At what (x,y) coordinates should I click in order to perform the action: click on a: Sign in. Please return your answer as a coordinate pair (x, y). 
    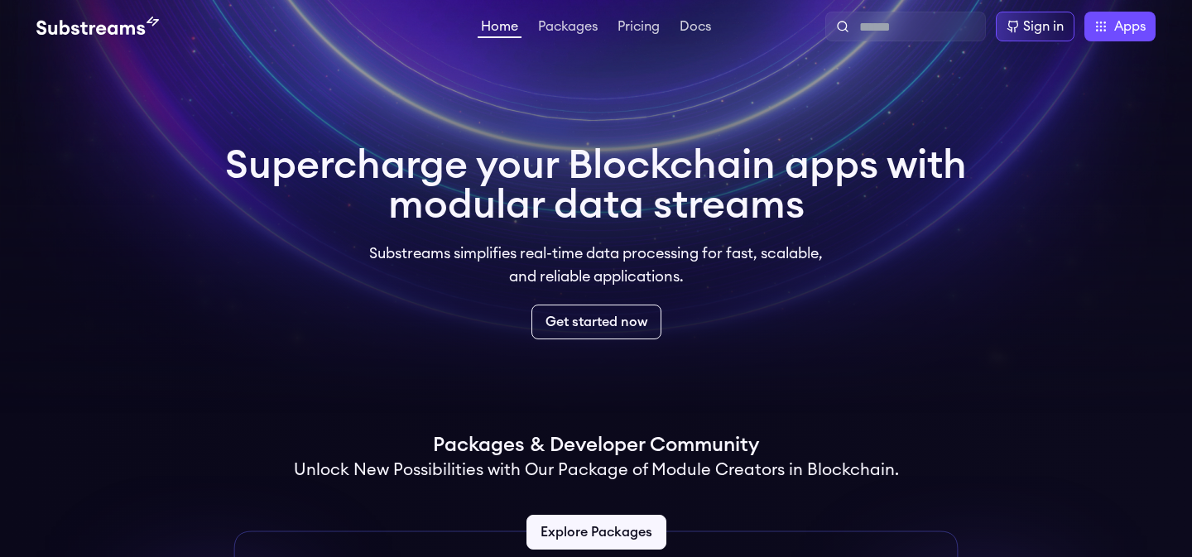
    Looking at the image, I should click on (1035, 26).